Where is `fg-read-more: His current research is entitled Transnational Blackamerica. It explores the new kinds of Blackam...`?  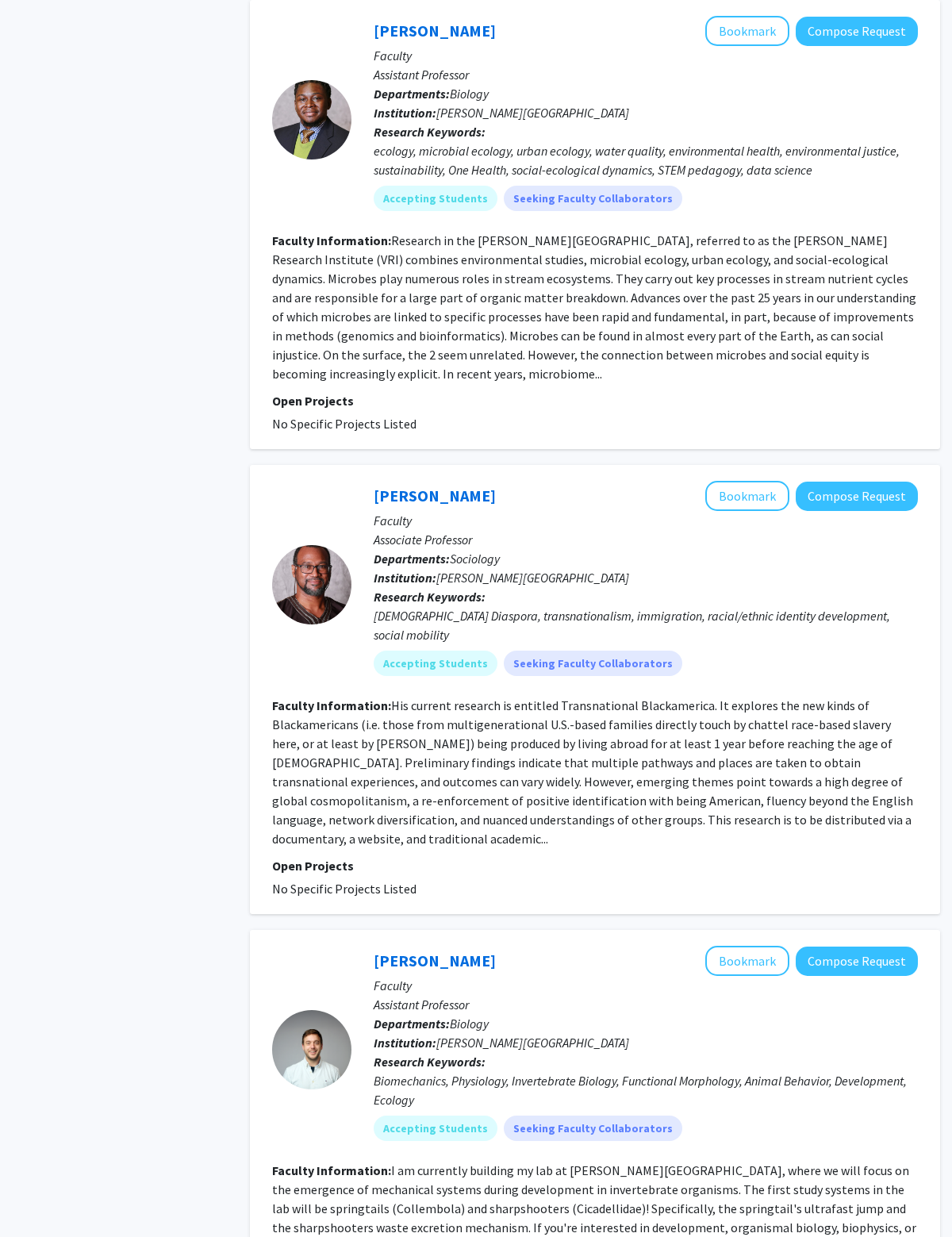
fg-read-more: His current research is entitled Transnational Blackamerica. It explores the new kinds of Blackam... is located at coordinates (593, 772).